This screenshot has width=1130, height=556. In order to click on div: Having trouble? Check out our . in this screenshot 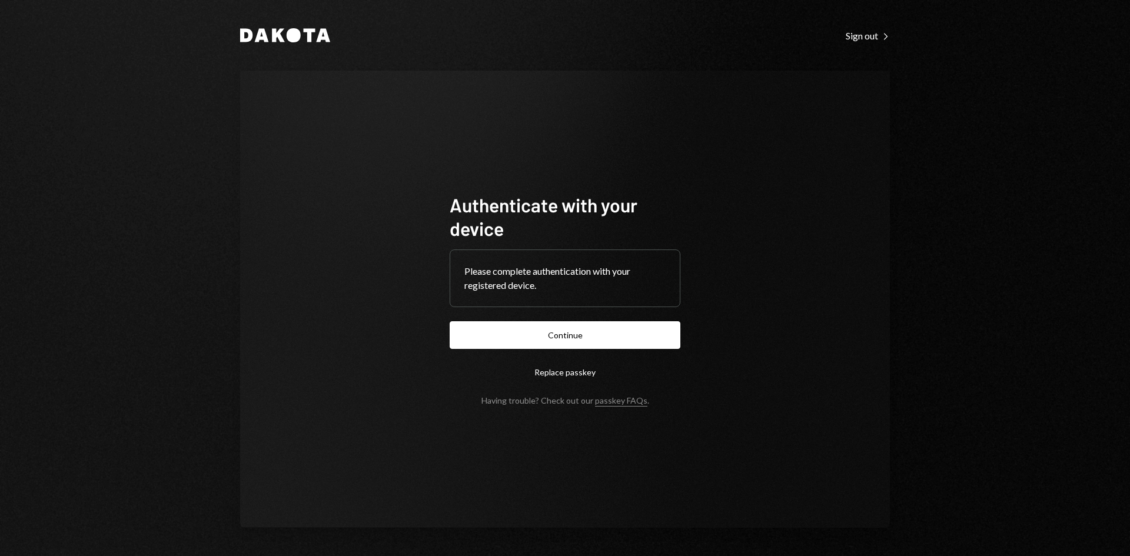, I will do `click(565, 400)`.